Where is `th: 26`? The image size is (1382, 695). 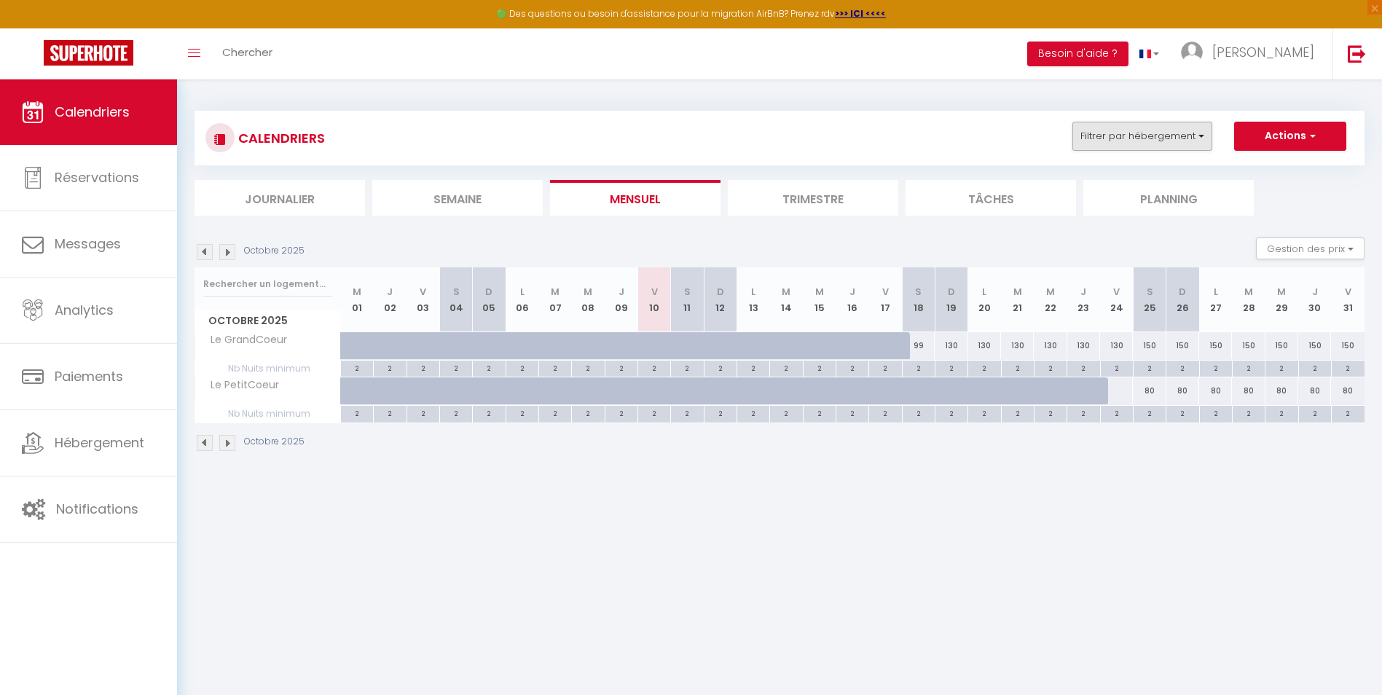 th: 26 is located at coordinates (1183, 299).